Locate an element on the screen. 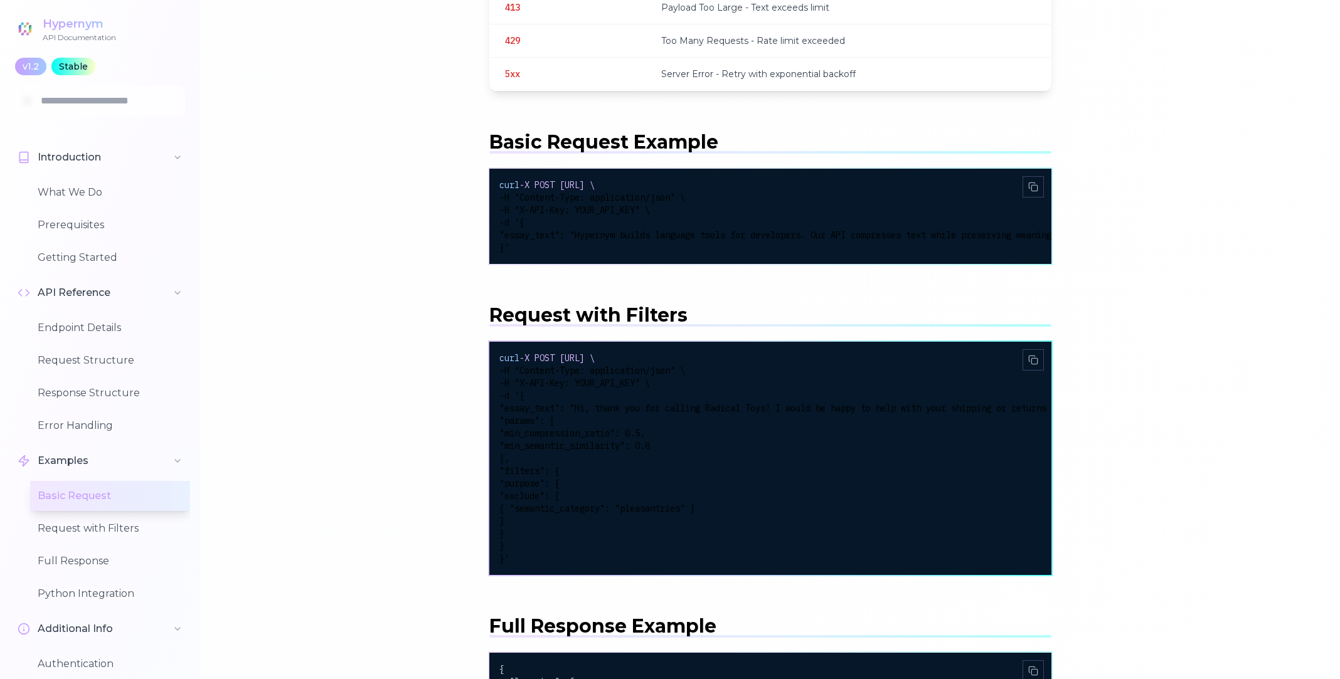 This screenshot has height=679, width=1340. div: Stable is located at coordinates (73, 66).